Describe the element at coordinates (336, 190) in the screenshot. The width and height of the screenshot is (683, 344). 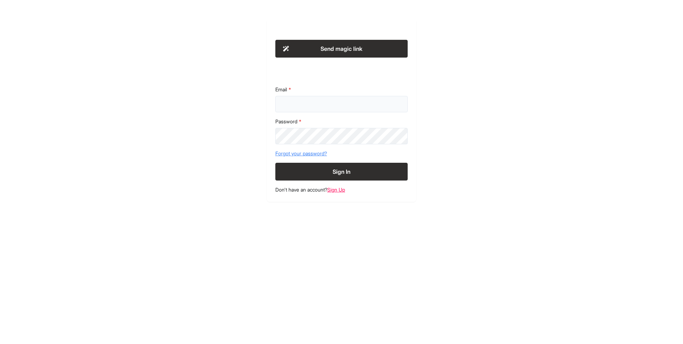
I see `a: Sign Up` at that location.